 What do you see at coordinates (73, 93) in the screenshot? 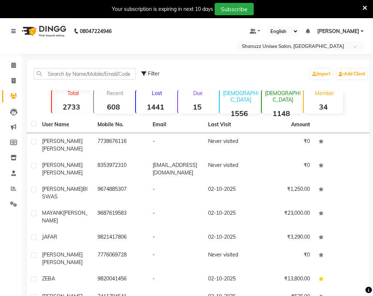
I see `p: Total` at bounding box center [73, 93].